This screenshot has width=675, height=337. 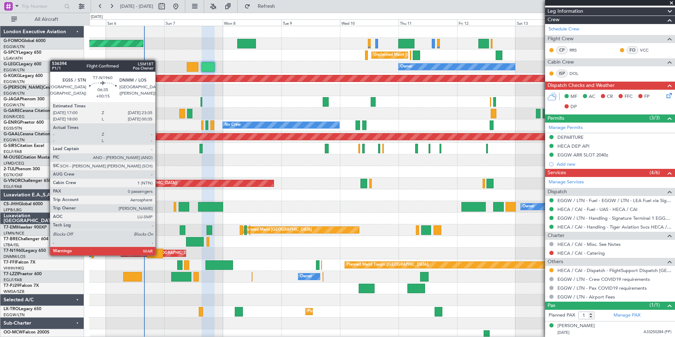 What do you see at coordinates (588, 244) in the screenshot?
I see `a: HECA / CAI - Misc. See Notes` at bounding box center [588, 244].